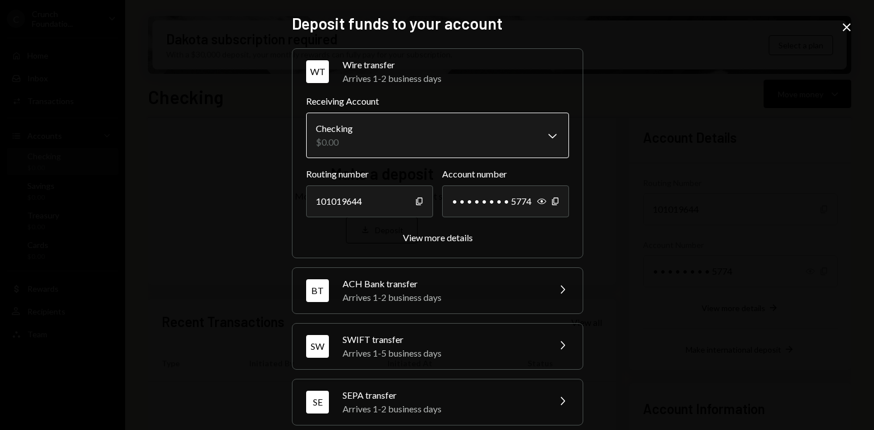 The width and height of the screenshot is (874, 430). What do you see at coordinates (456, 65) in the screenshot?
I see `div: Wire transfer` at bounding box center [456, 65].